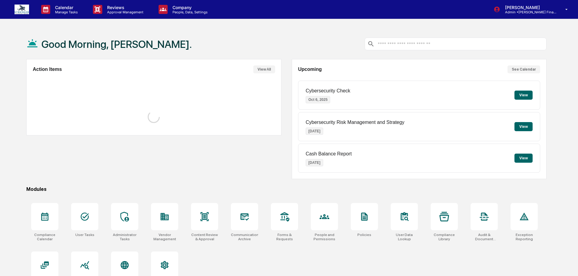 The width and height of the screenshot is (578, 276). I want to click on div: Exception Reporting, so click(524, 237).